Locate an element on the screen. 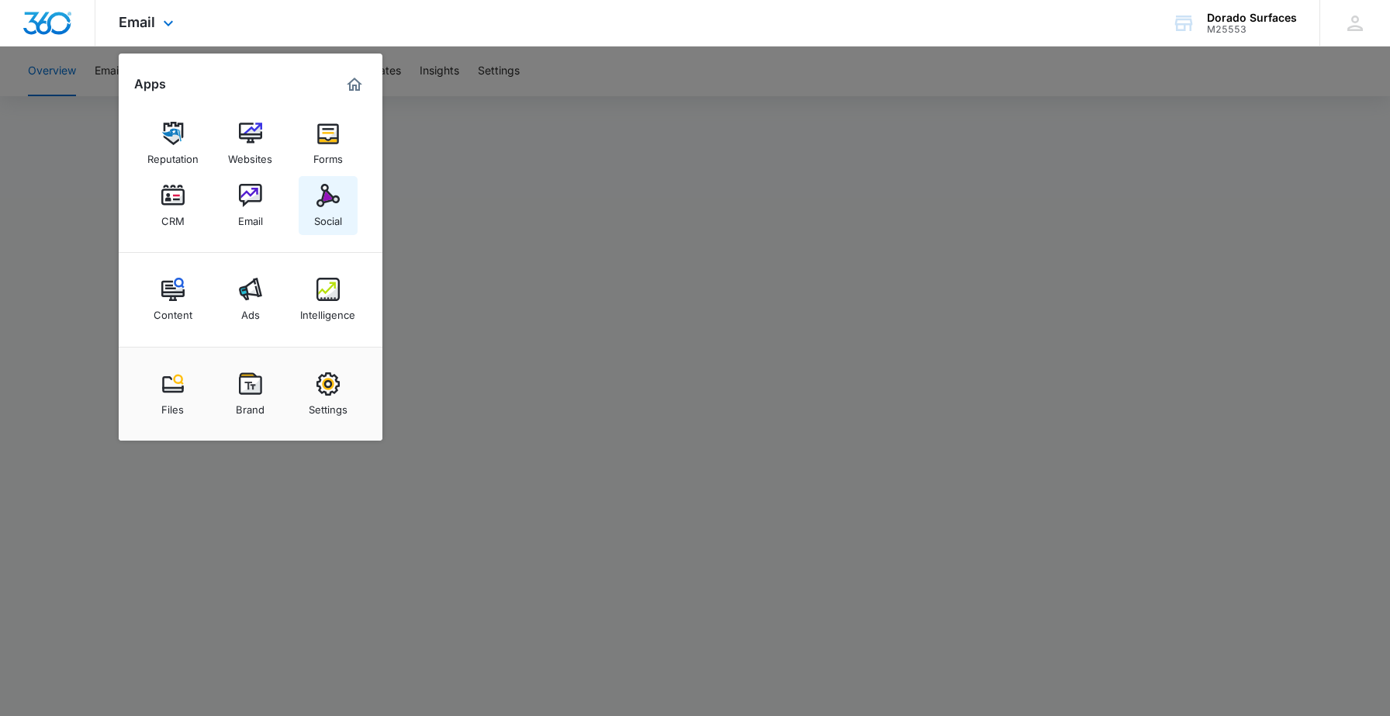 This screenshot has width=1390, height=716. div: Email is located at coordinates (251, 217).